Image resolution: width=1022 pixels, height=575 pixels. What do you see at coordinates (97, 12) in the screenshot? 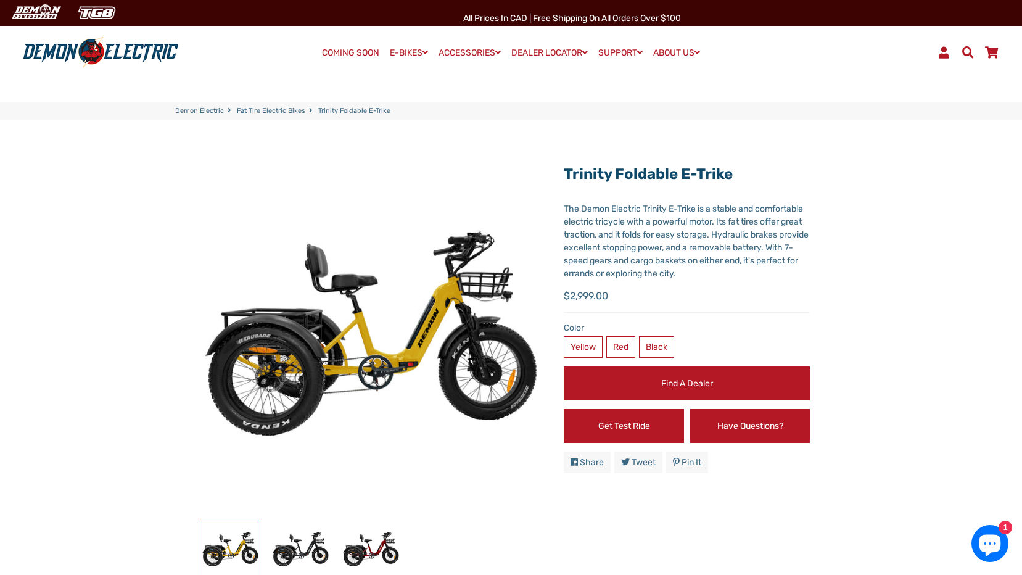
I see `img: TGB Canada` at bounding box center [97, 12].